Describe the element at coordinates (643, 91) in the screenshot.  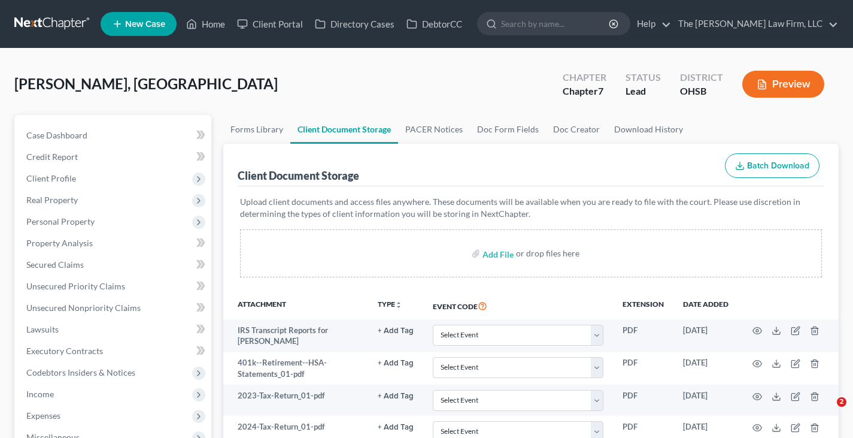
I see `div: Lead` at that location.